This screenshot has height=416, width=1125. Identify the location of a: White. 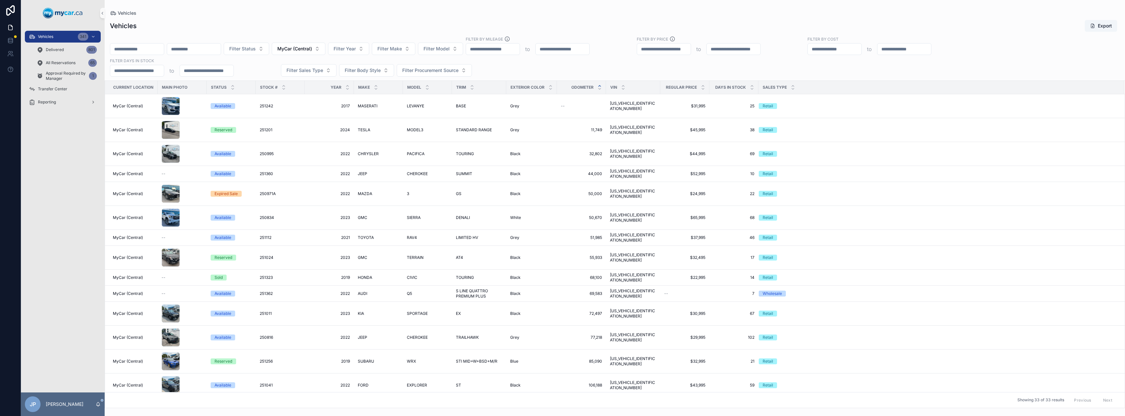
(532, 218).